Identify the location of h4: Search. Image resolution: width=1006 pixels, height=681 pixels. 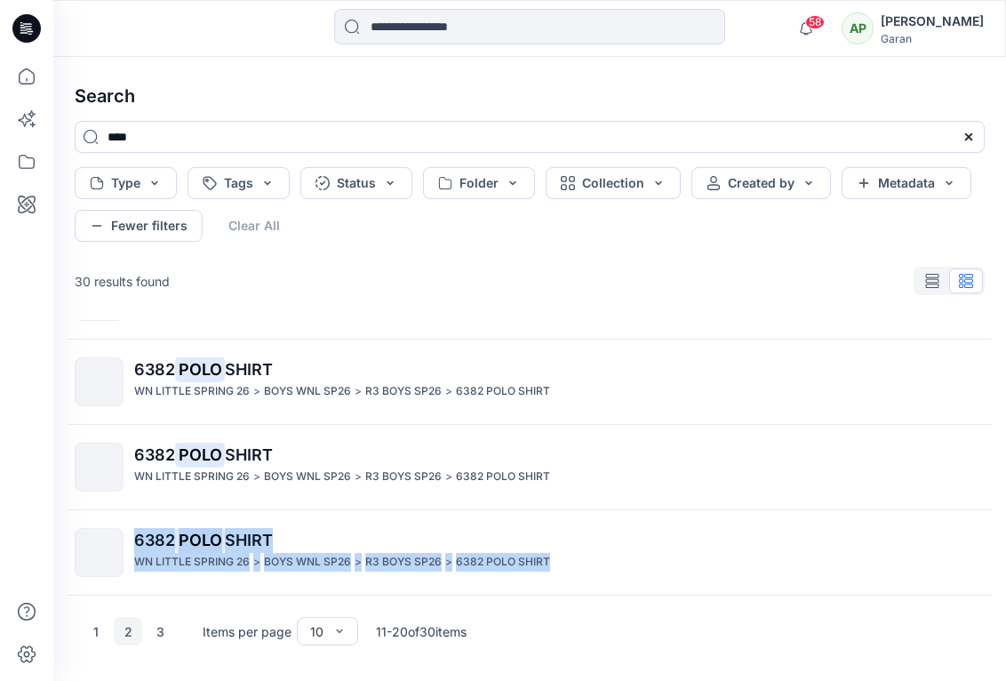
(530, 96).